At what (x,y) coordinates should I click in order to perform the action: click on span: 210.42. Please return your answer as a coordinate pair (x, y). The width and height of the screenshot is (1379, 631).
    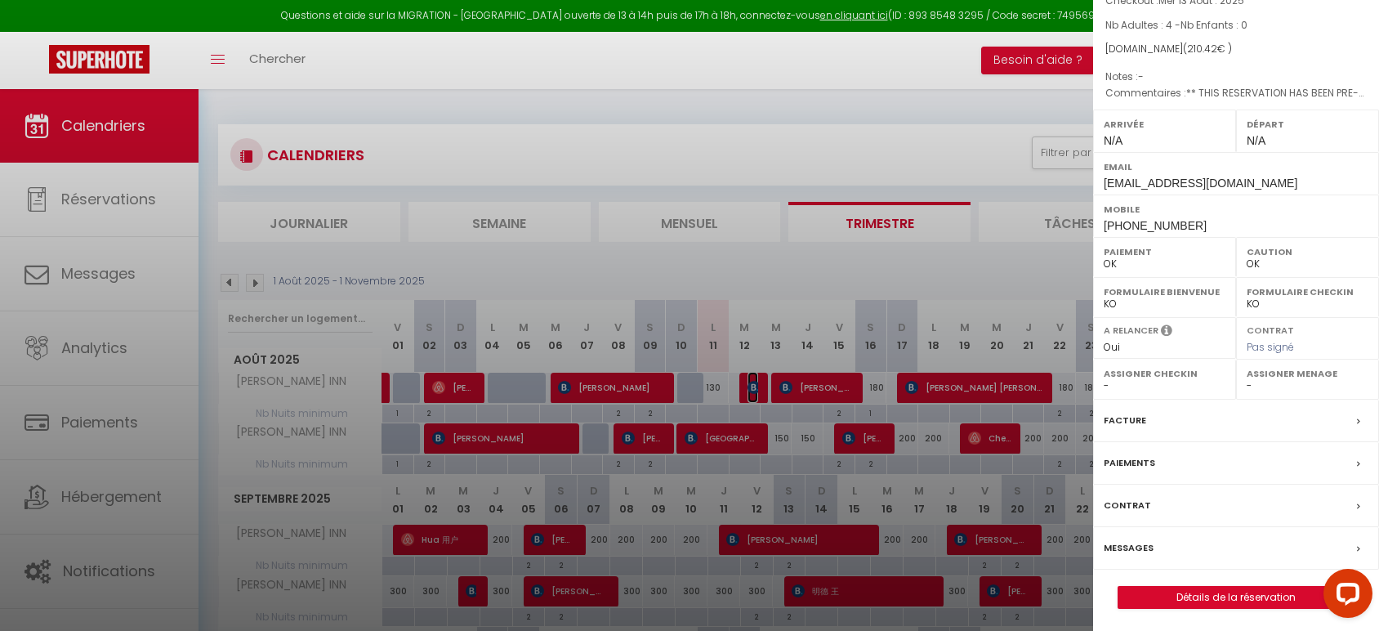
    Looking at the image, I should click on (1201, 48).